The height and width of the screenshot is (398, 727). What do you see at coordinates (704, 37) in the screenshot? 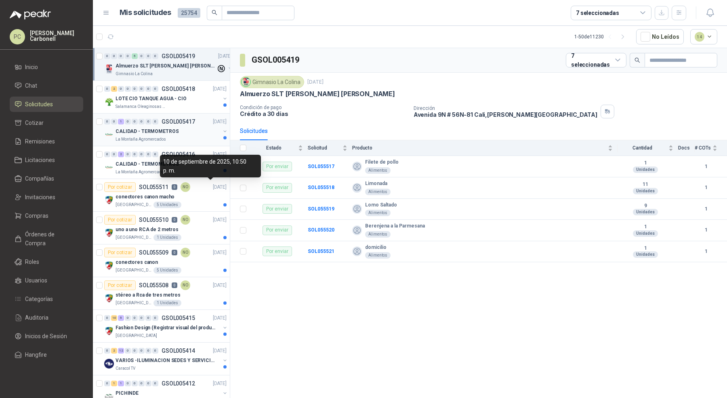
I see `button: 14` at bounding box center [704, 37].